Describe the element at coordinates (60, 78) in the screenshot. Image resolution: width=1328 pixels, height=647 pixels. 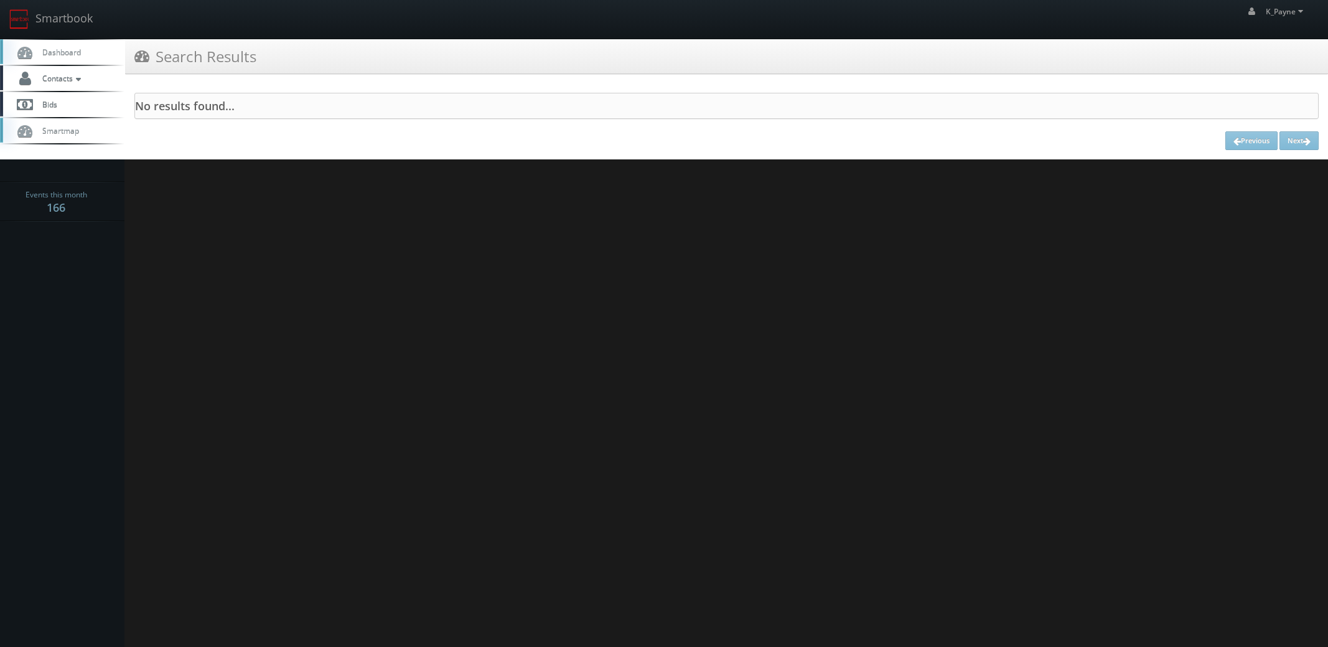
I see `span: Contacts` at that location.